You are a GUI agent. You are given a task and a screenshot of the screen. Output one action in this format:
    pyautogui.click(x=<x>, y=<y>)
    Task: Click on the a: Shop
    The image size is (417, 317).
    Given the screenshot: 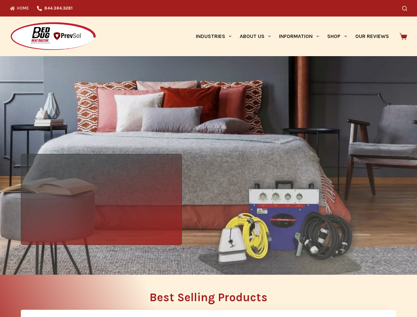 What is the action you would take?
    pyautogui.click(x=337, y=36)
    